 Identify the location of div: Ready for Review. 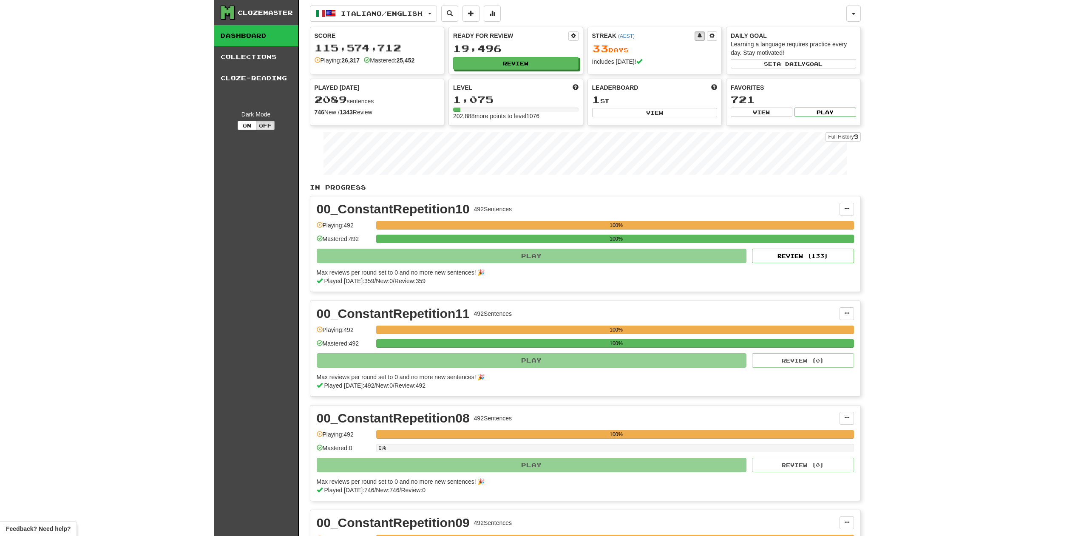
(510, 36).